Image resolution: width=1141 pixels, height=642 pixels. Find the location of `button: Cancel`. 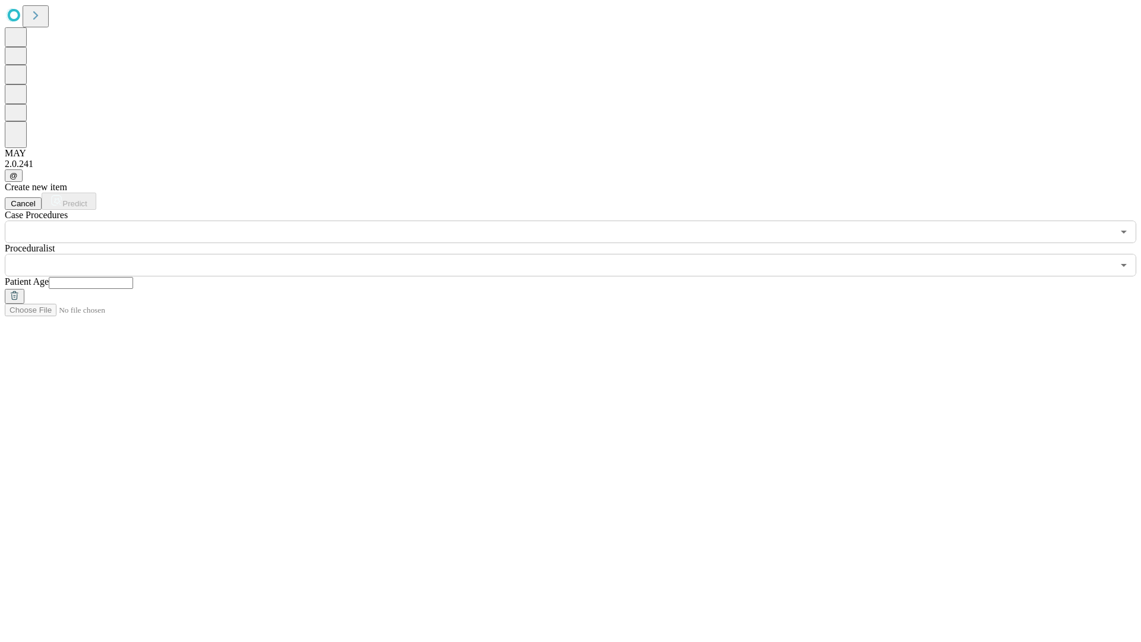

button: Cancel is located at coordinates (23, 203).